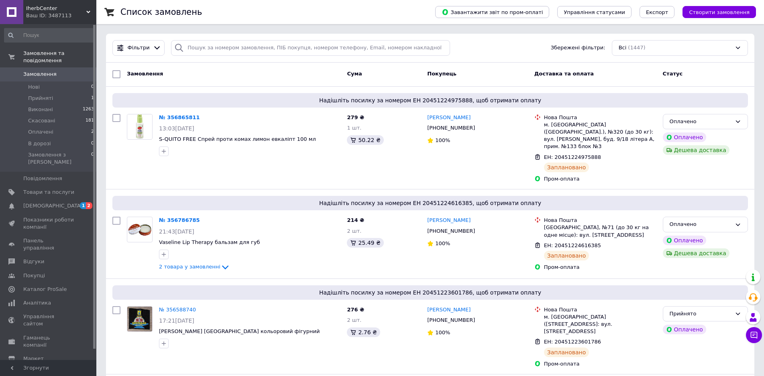 This screenshot has height=376, width=764. Describe the element at coordinates (49, 342) in the screenshot. I see `span: Гаманець компанії` at that location.